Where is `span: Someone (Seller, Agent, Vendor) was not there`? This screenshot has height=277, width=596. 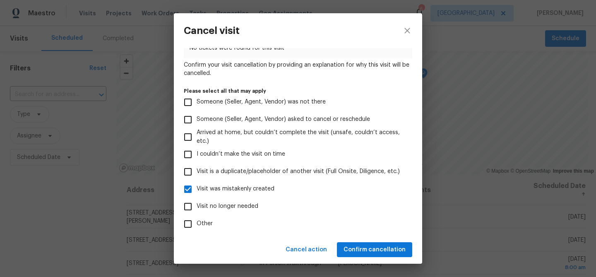
span: Someone (Seller, Agent, Vendor) was not there is located at coordinates (261, 102).